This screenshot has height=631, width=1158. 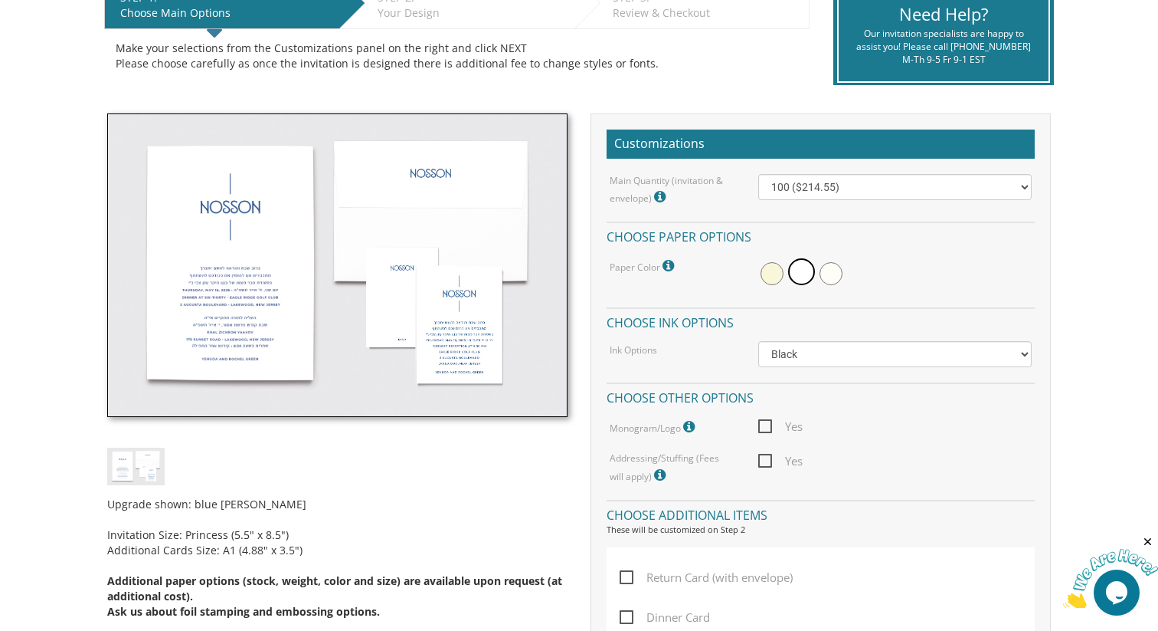 What do you see at coordinates (634, 349) in the screenshot?
I see `label: Ink Options` at bounding box center [634, 349].